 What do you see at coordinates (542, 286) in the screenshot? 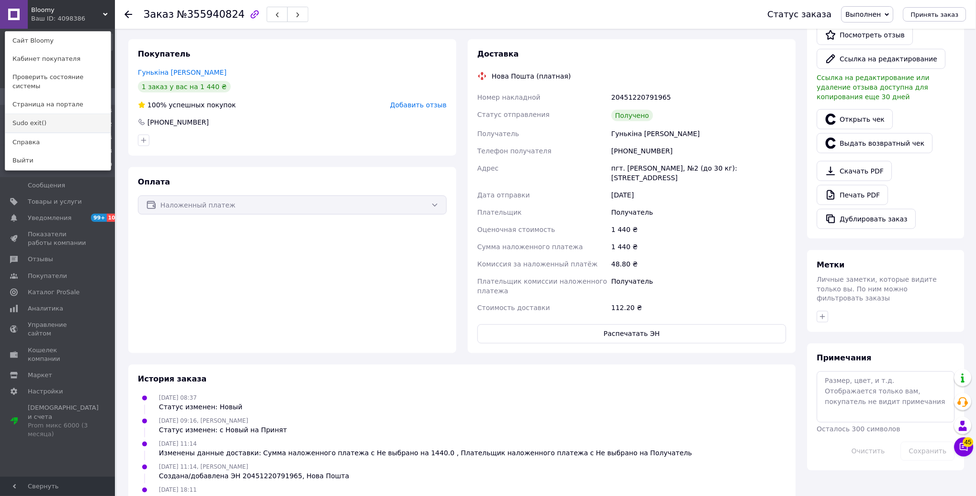
I see `span: Плательщик комиссии наложенного платежа` at bounding box center [542, 286].